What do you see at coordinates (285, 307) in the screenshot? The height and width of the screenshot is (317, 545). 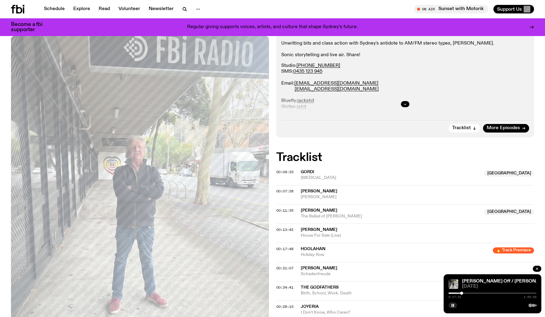 I see `span: 00:28:15` at bounding box center [285, 307].